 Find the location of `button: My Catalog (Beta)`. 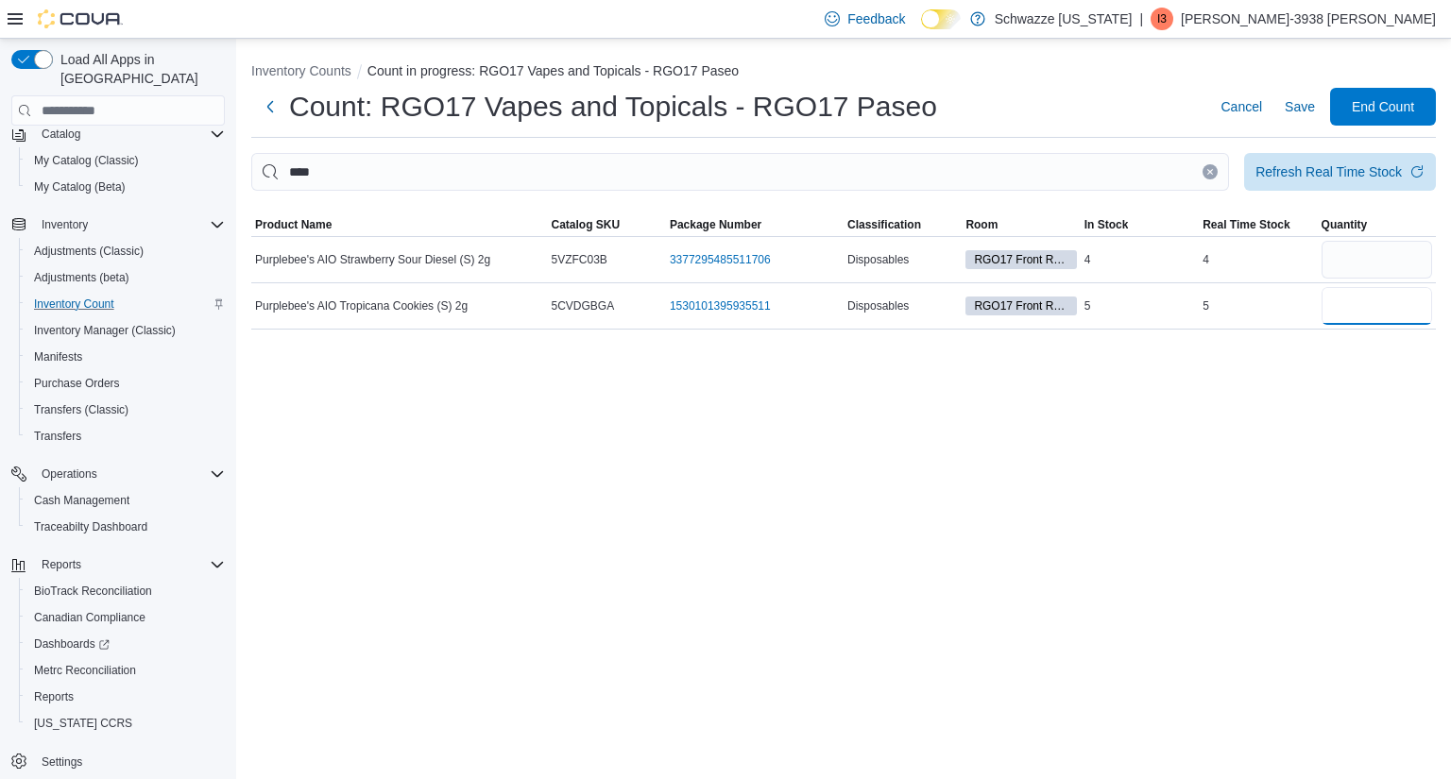

button: My Catalog (Beta) is located at coordinates (126, 187).